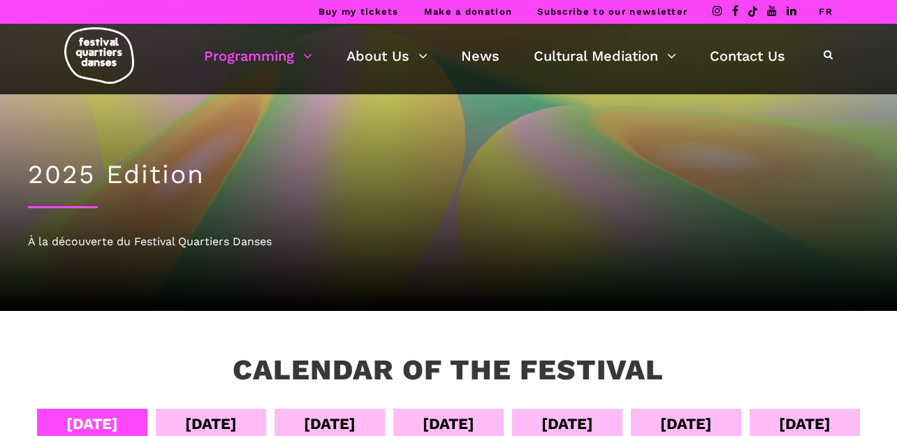 The width and height of the screenshot is (897, 436). What do you see at coordinates (448, 242) in the screenshot?
I see `div: À la découverte du Festival Quartiers Danses` at bounding box center [448, 242].